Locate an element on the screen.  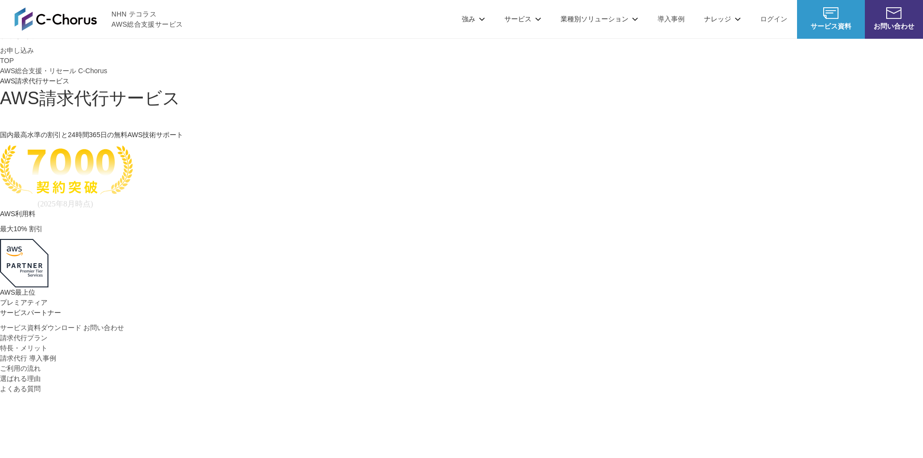
img: お問い合わせ is located at coordinates (894, 13).